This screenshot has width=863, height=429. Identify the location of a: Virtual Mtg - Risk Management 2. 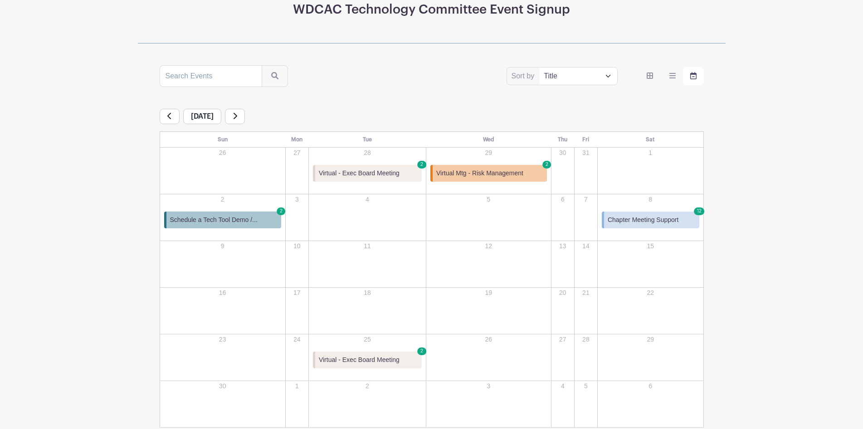
(488, 173).